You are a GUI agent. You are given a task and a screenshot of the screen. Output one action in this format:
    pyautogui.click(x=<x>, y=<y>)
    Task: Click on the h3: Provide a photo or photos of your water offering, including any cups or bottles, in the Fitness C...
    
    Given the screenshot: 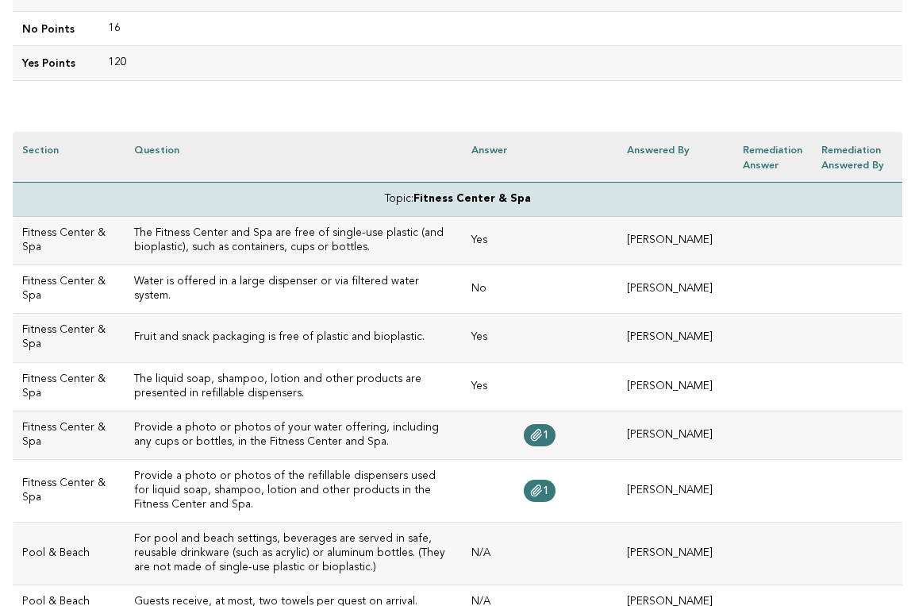 What is the action you would take?
    pyautogui.click(x=293, y=435)
    